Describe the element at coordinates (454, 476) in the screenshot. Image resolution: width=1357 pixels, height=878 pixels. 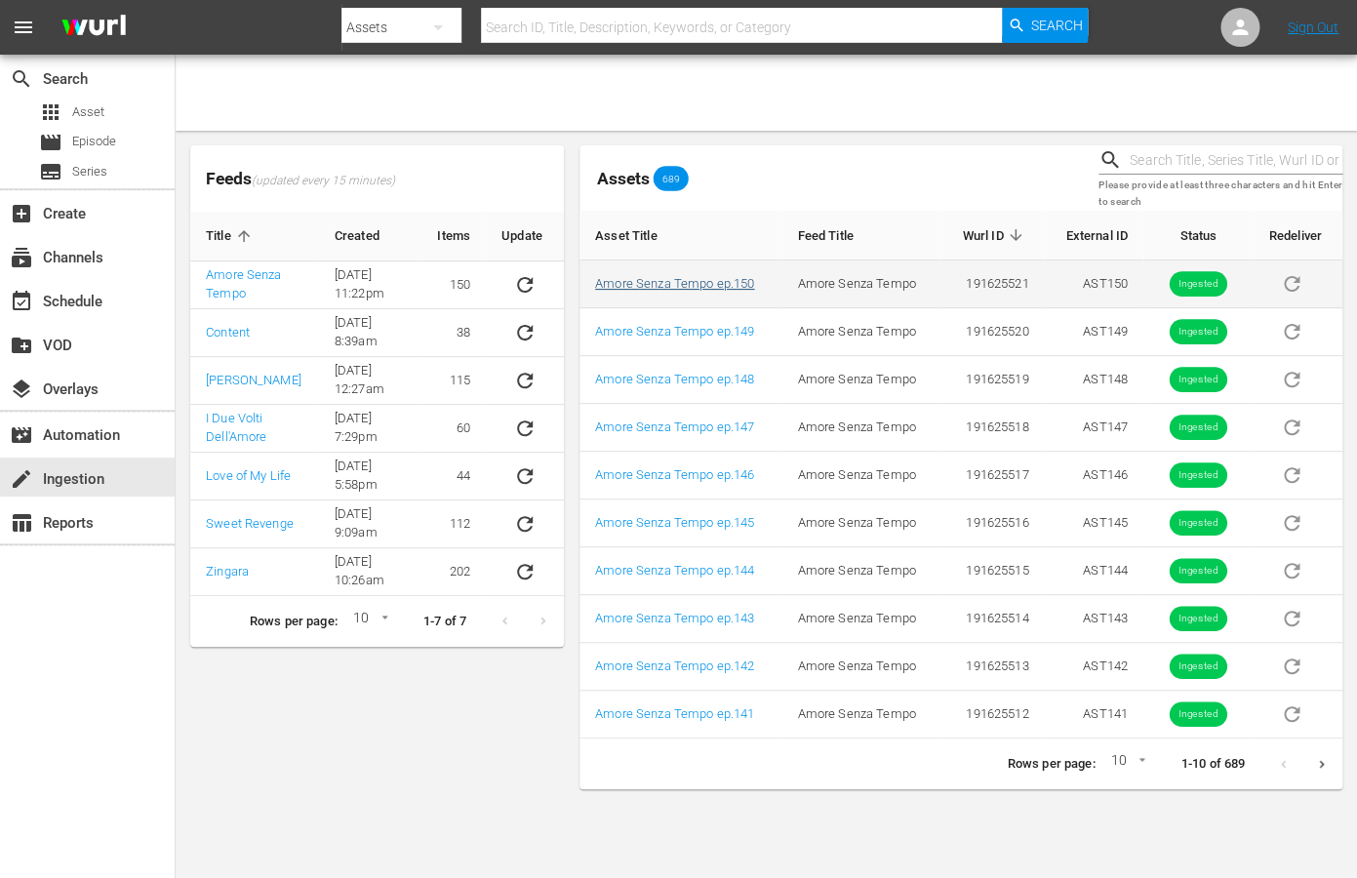
I see `td: 44` at that location.